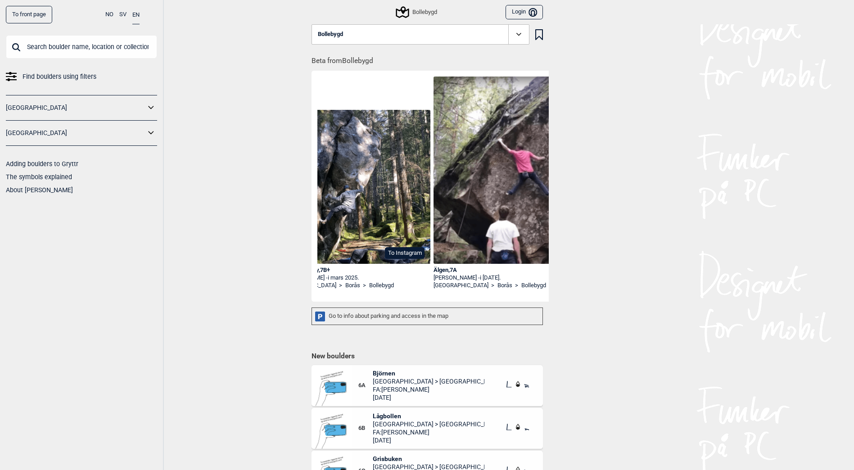 The width and height of the screenshot is (854, 470). Describe the element at coordinates (427, 356) in the screenshot. I see `h1: New boulders` at that location.